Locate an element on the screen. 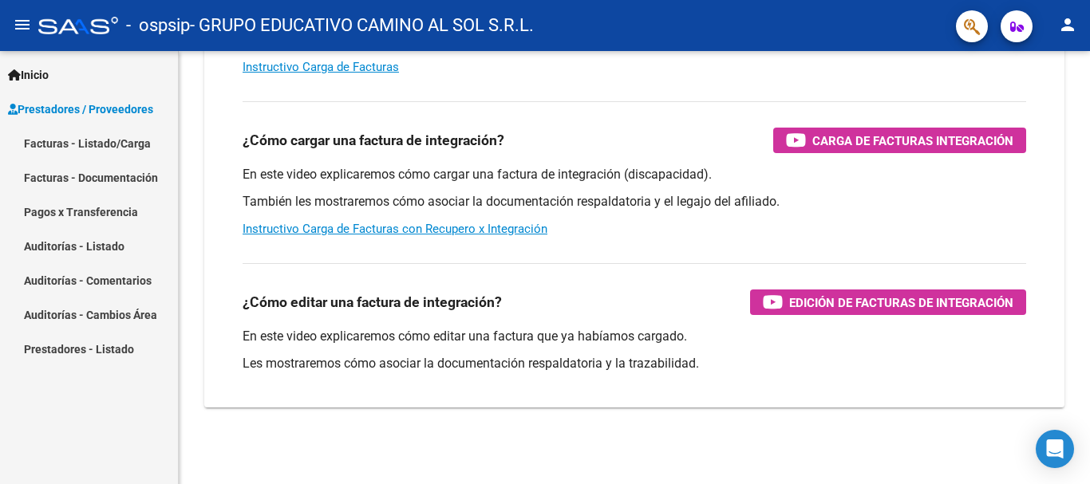  p: En este video explicaremos cómo editar una factura que ya habíamos cargado. is located at coordinates (634, 337).